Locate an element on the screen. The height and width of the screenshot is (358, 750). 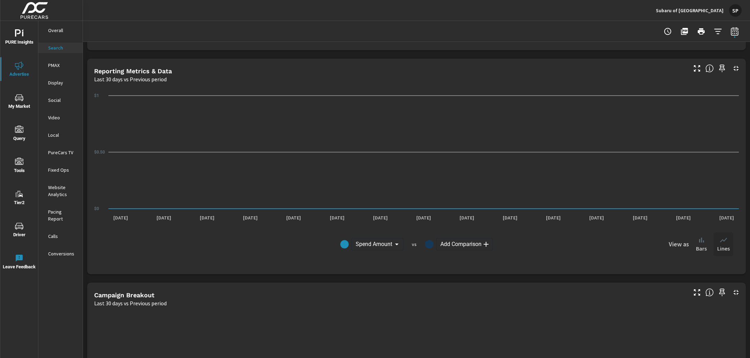
div: Overall is located at coordinates (60, 30).